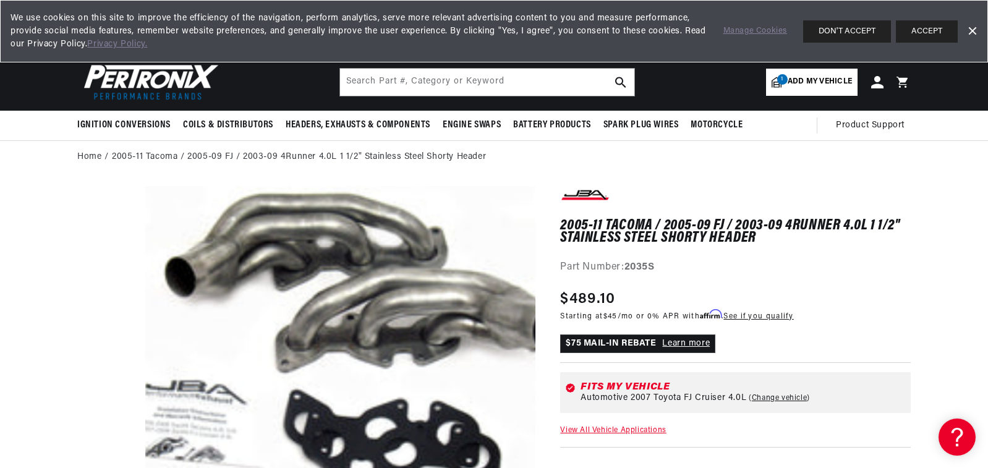 The width and height of the screenshot is (988, 468). Describe the element at coordinates (716, 125) in the screenshot. I see `span: Motorcycle` at that location.